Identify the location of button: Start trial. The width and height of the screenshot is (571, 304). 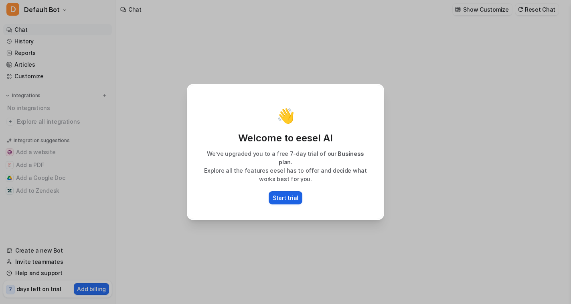
(286, 197).